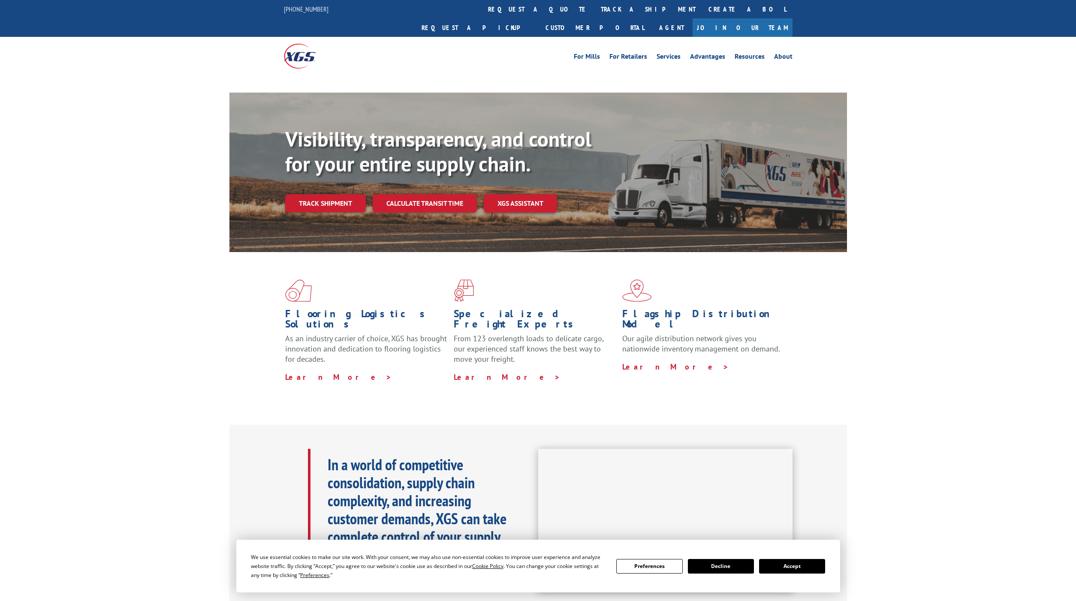 The height and width of the screenshot is (601, 1076). Describe the element at coordinates (637, 291) in the screenshot. I see `img: xgs-icon-flagship-distribution-model-red` at that location.